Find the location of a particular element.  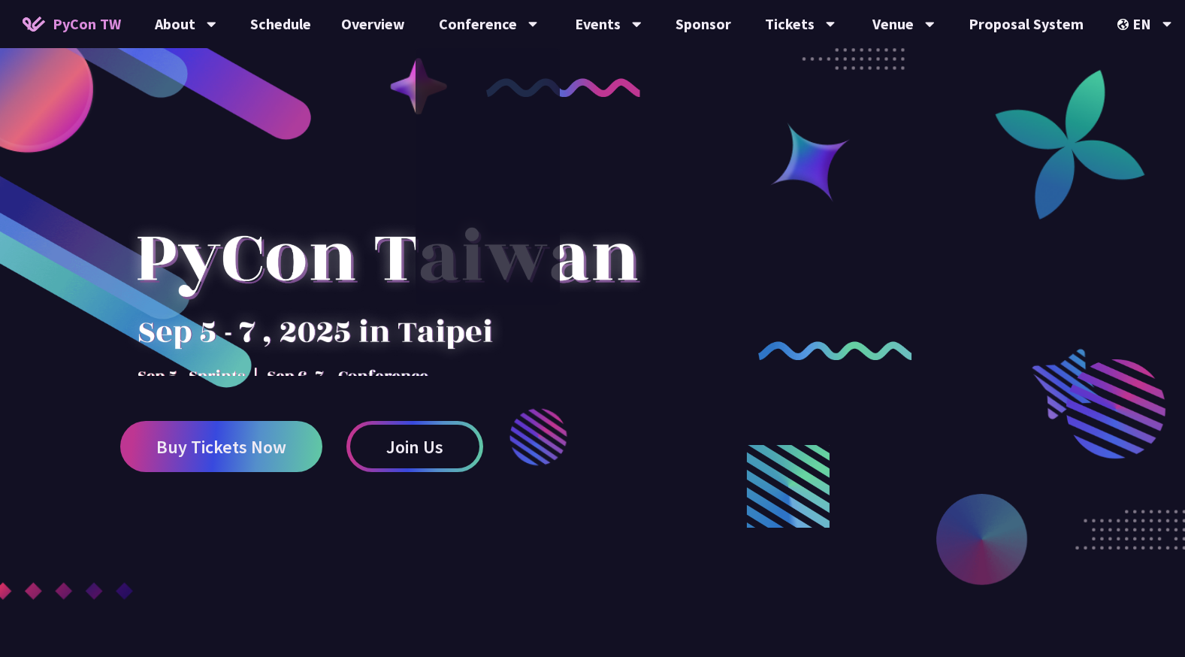

a: Join Us is located at coordinates (415, 446).